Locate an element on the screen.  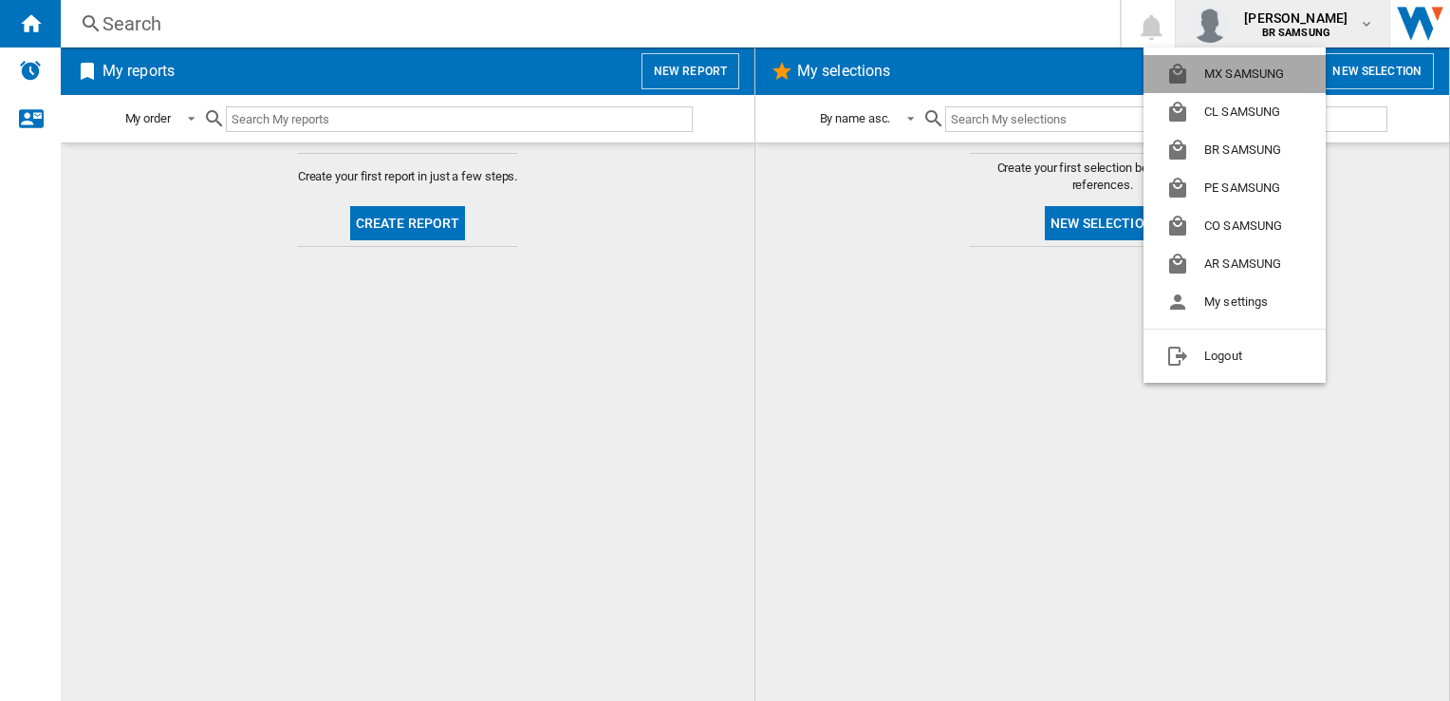
button: PE SAMSUNG is located at coordinates (1235, 188).